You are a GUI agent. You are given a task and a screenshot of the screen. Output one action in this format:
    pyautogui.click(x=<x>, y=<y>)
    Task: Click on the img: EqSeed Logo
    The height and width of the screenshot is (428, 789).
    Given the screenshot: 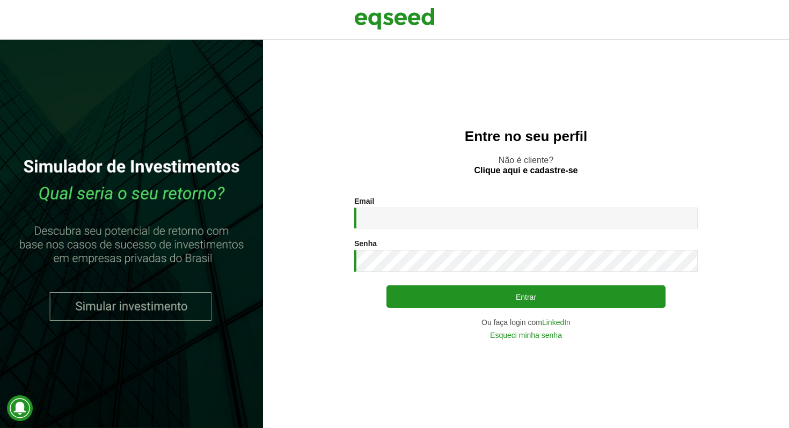 What is the action you would take?
    pyautogui.click(x=394, y=19)
    